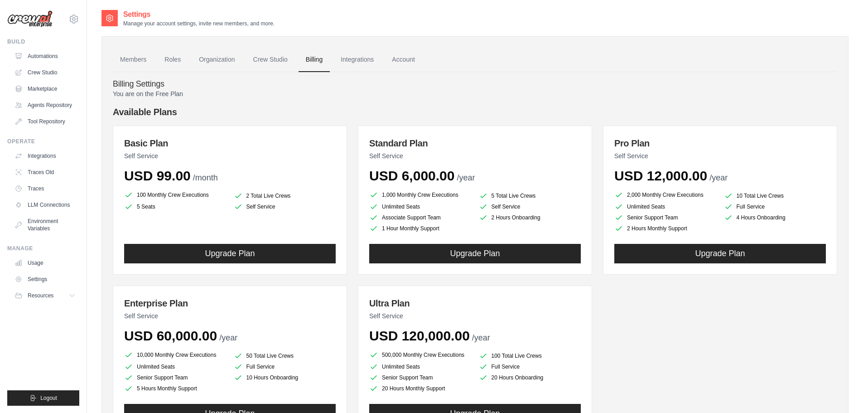 This screenshot has width=863, height=413. Describe the element at coordinates (419, 335) in the screenshot. I see `span: USD 120,000.00` at that location.